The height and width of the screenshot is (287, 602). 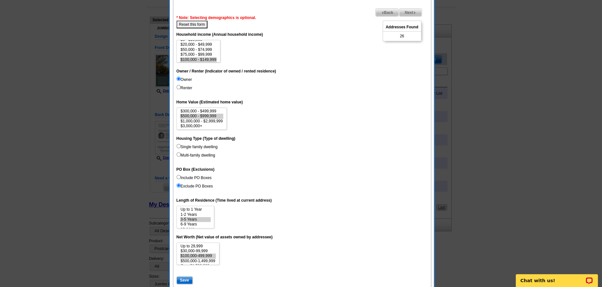 What do you see at coordinates (410, 13) in the screenshot?
I see `a: Next` at bounding box center [410, 13].